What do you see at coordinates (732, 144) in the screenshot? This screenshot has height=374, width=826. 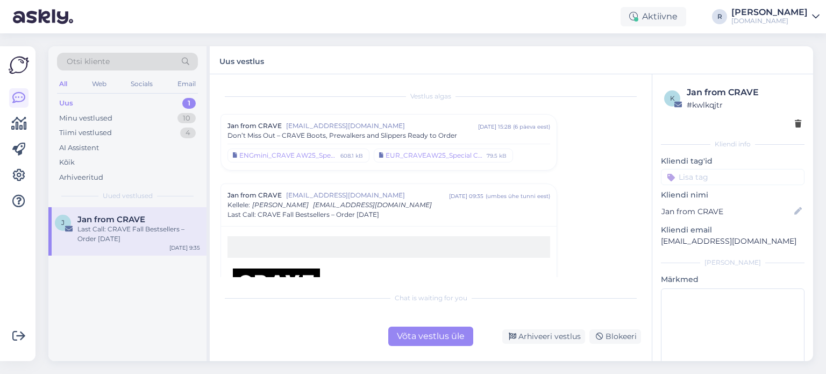 I see `div: Kliendi info` at bounding box center [732, 144].